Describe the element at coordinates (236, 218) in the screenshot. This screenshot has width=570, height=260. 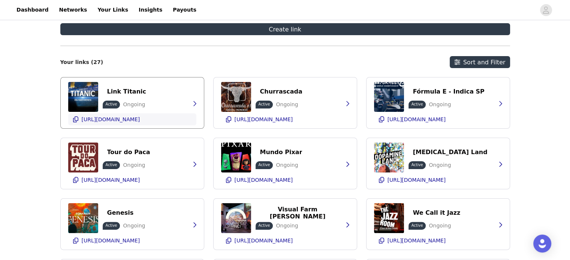
I see `img: Ingressos: Visualfarm Gymnasium: Exposição Leonardo da Vinci em São Paulo | Fever` at that location.